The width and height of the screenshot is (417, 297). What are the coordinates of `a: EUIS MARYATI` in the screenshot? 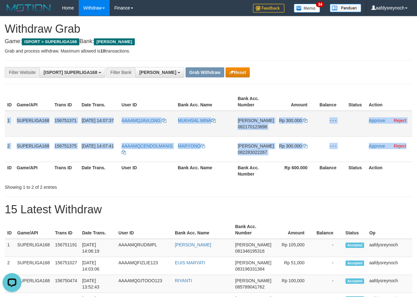 It's located at (190, 263).